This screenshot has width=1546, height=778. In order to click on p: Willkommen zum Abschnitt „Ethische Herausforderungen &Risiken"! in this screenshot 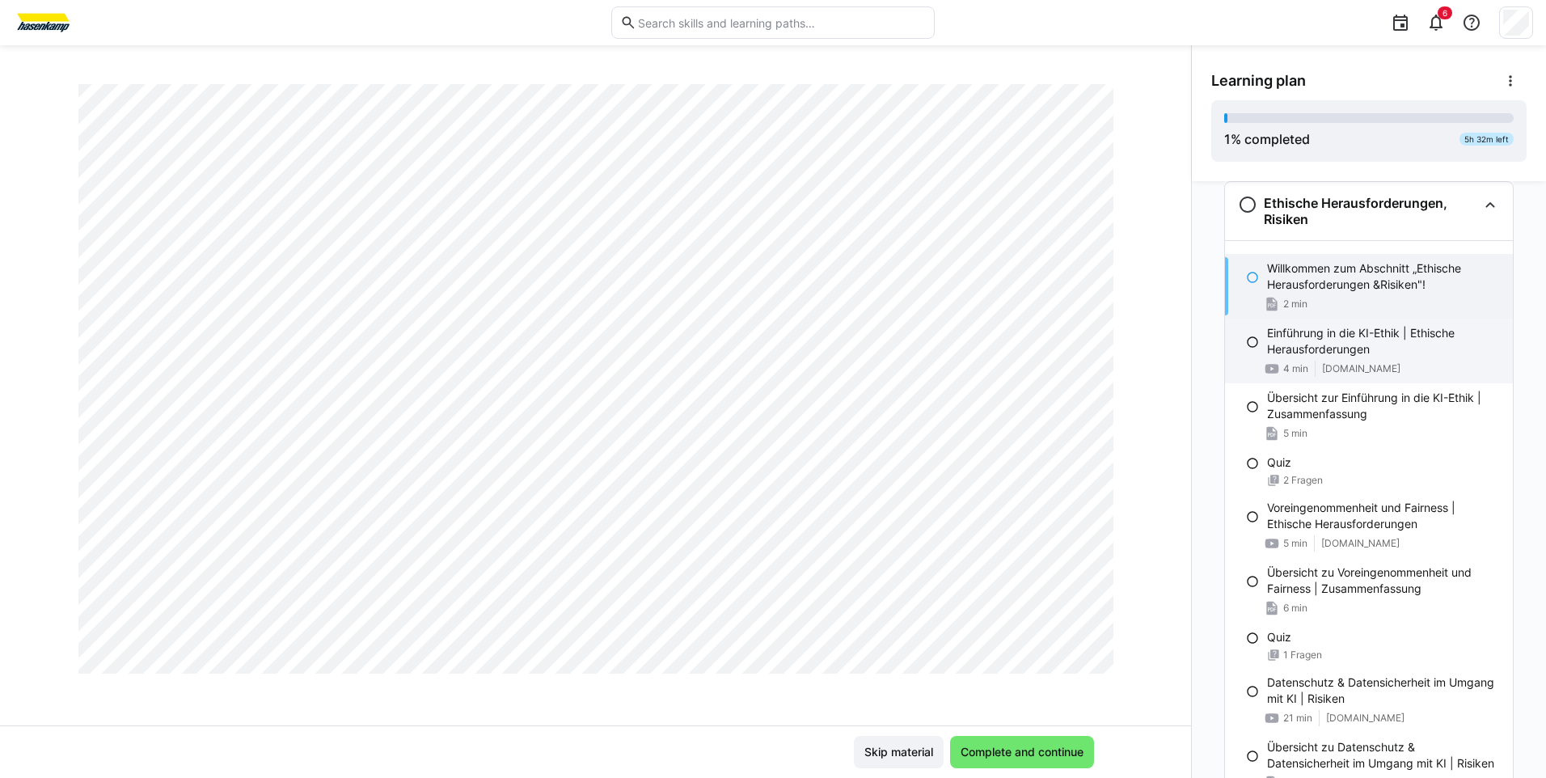, I will do `click(1383, 276)`.